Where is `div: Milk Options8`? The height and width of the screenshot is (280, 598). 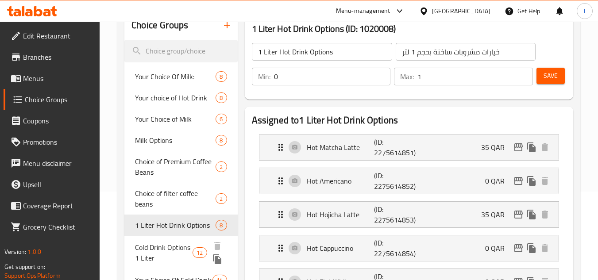 div: Milk Options8 is located at coordinates (181, 140).